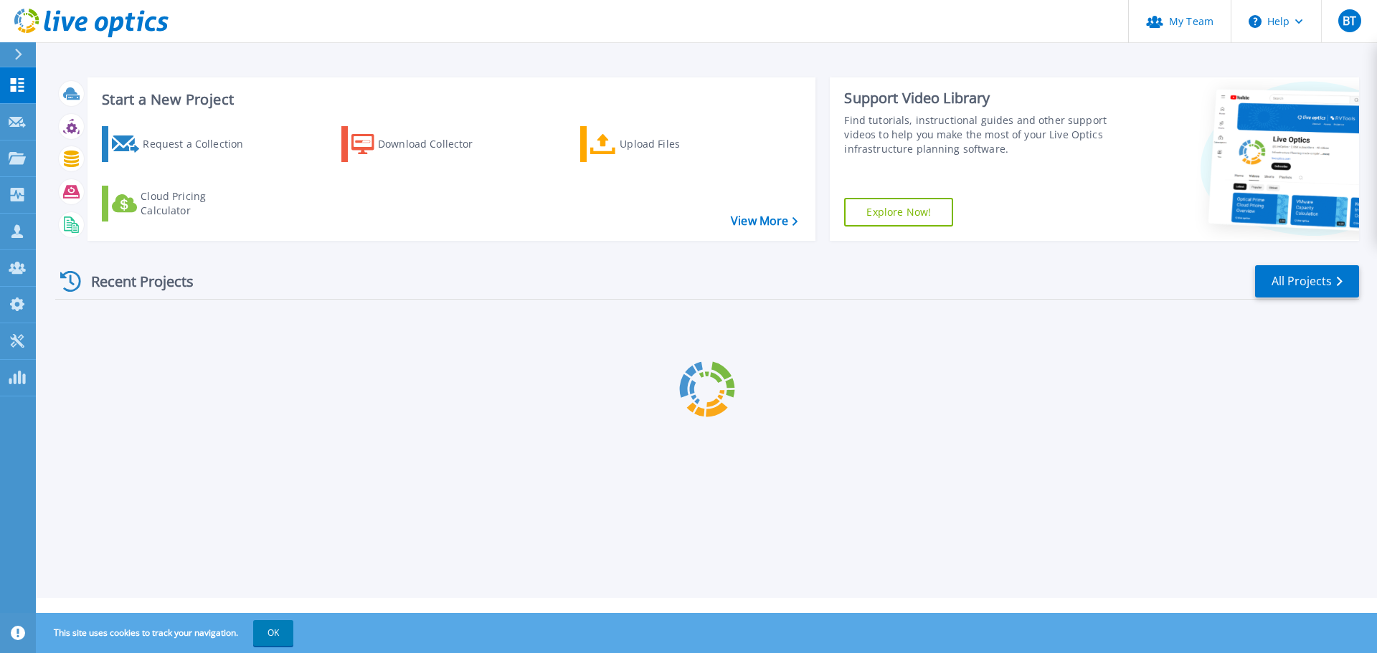 This screenshot has width=1377, height=653. I want to click on a: Explore Now!, so click(899, 212).